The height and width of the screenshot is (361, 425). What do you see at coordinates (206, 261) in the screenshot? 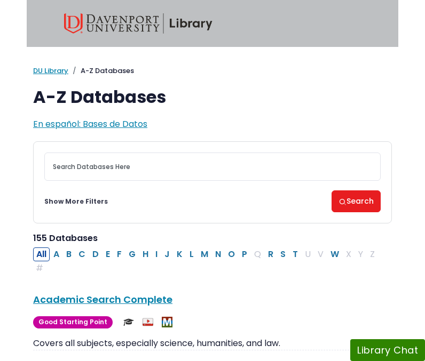
I see `div: Alpha-list to filter by first letter of database name` at bounding box center [206, 261].